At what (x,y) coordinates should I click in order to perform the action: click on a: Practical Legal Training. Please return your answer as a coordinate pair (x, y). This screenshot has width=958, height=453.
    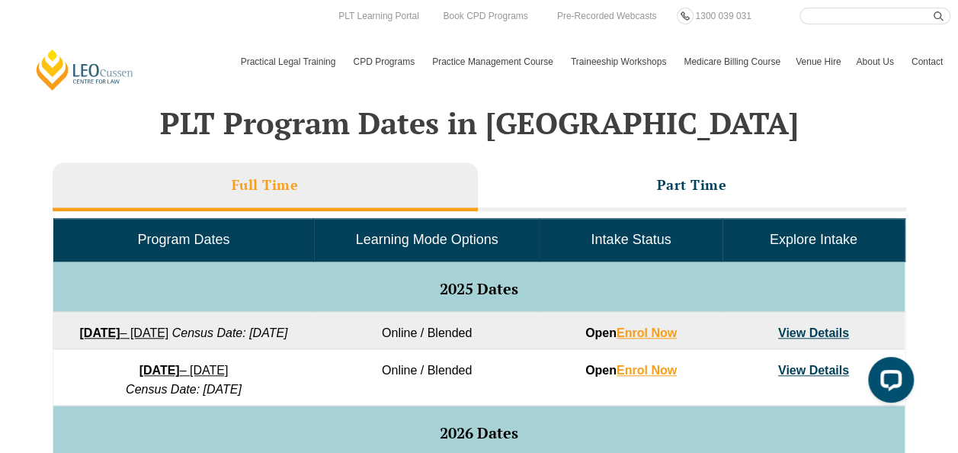
    Looking at the image, I should click on (290, 62).